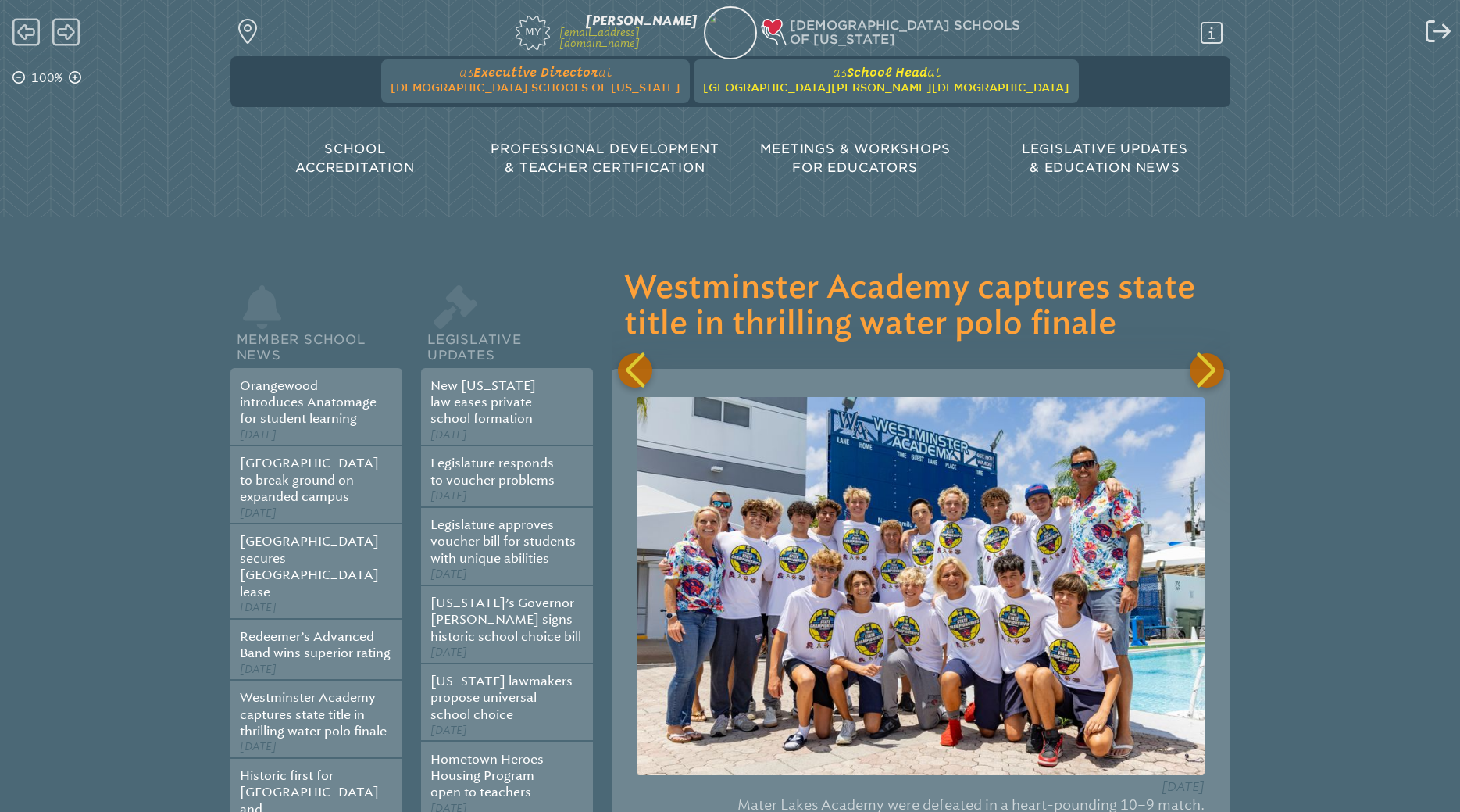 Image resolution: width=1460 pixels, height=812 pixels. What do you see at coordinates (921, 586) in the screenshot?
I see `img: f159a653-1e45-4227-be08-6cae1e455408.jpg` at bounding box center [921, 586].